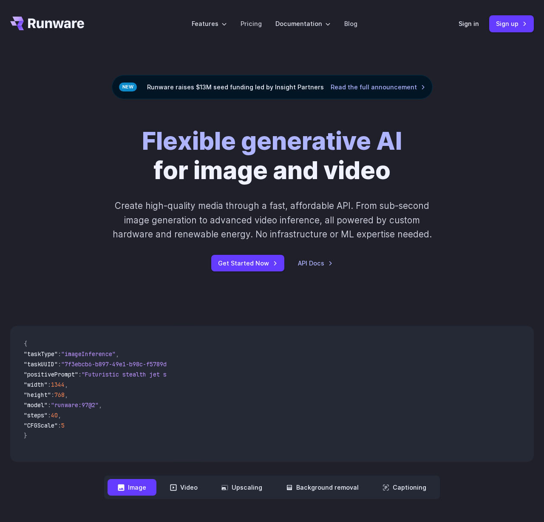 Image resolution: width=544 pixels, height=522 pixels. What do you see at coordinates (272, 141) in the screenshot?
I see `strong: Flexible generative AI` at bounding box center [272, 141].